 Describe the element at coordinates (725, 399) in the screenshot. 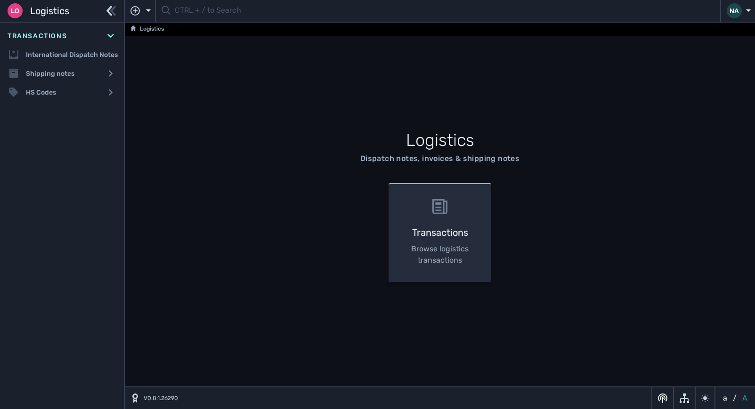

I see `button: a` at that location.